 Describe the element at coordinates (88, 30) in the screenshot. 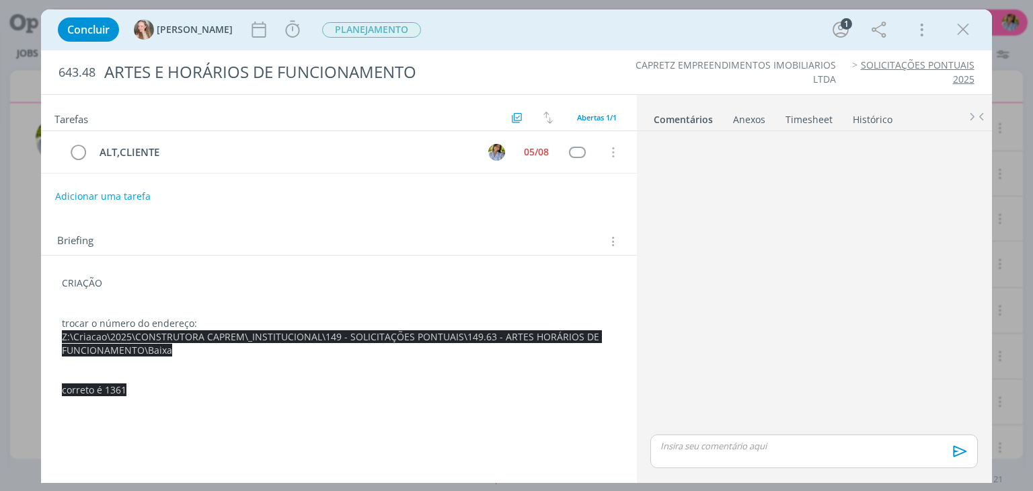

I see `span: Concluir` at that location.